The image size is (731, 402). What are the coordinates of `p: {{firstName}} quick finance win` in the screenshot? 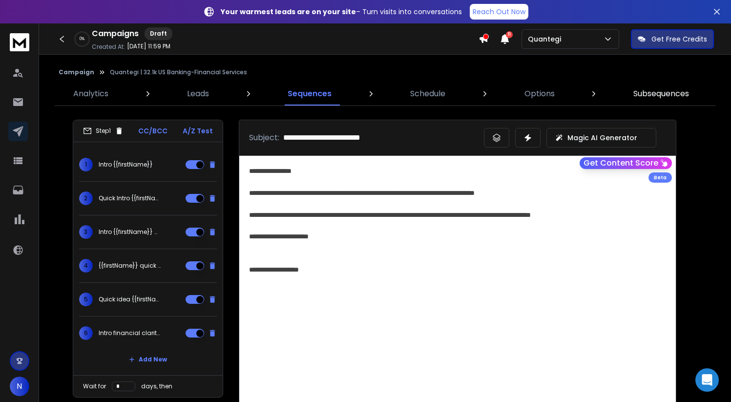 It's located at (130, 266).